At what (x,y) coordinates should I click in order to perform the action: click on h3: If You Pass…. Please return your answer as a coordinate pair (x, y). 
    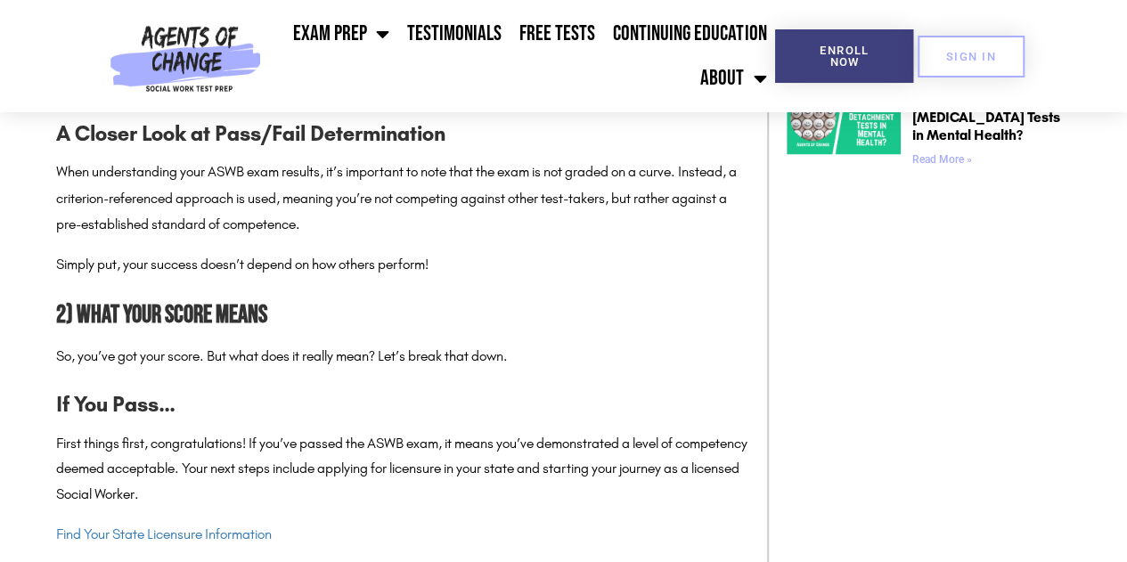
    Looking at the image, I should click on (403, 403).